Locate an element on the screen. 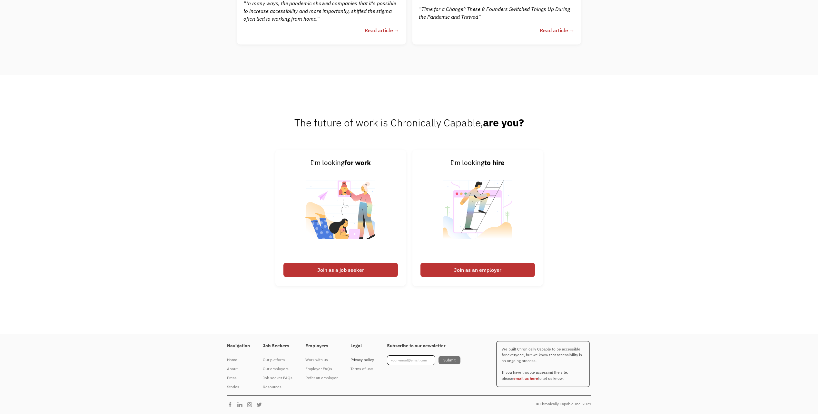 The image size is (818, 414). div: “Time for a Change? These 8 Founders Switched Things Up During the Pandemic and Thrived” is located at coordinates (496, 13).